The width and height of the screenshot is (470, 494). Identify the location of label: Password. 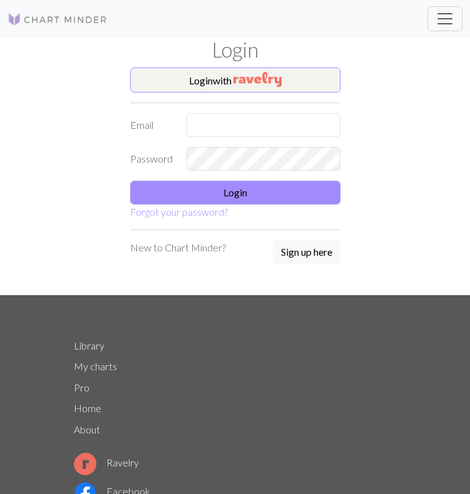
(151, 159).